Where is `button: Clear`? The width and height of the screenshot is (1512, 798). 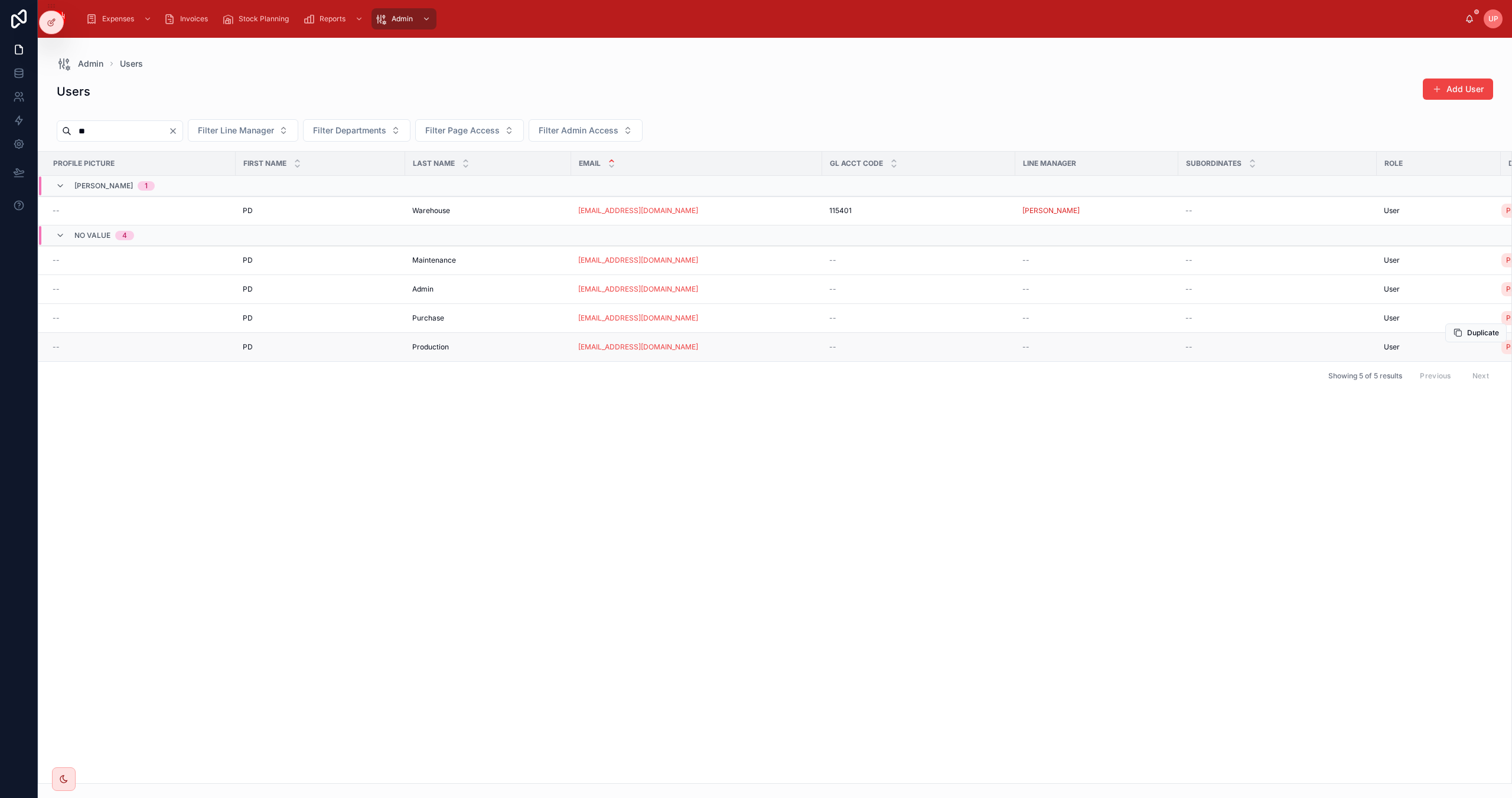 button: Clear is located at coordinates (176, 131).